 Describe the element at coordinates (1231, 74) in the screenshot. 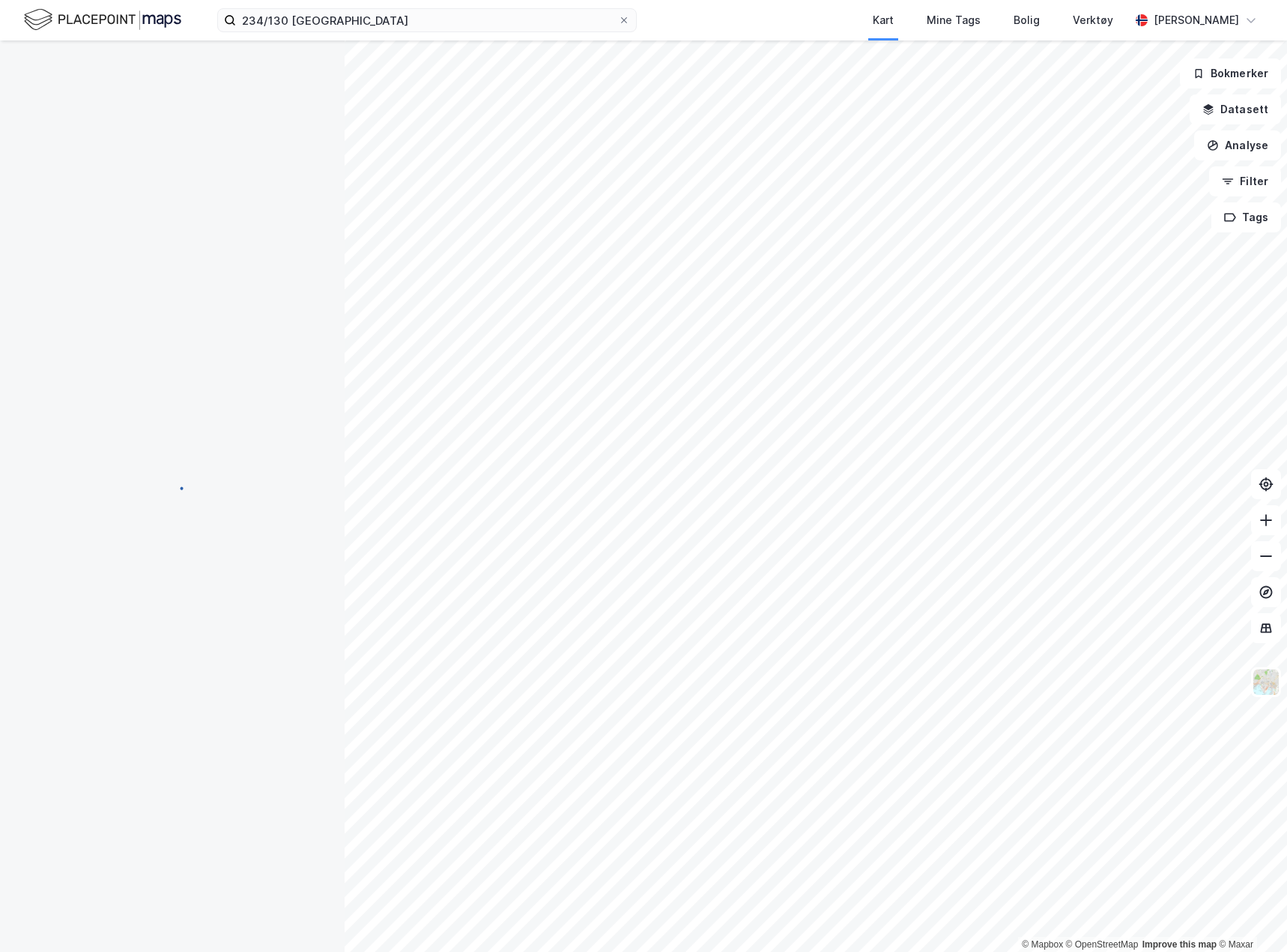

I see `button: Bokmerker` at that location.